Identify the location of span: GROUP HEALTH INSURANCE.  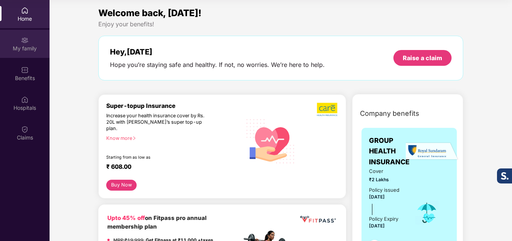
(389, 151).